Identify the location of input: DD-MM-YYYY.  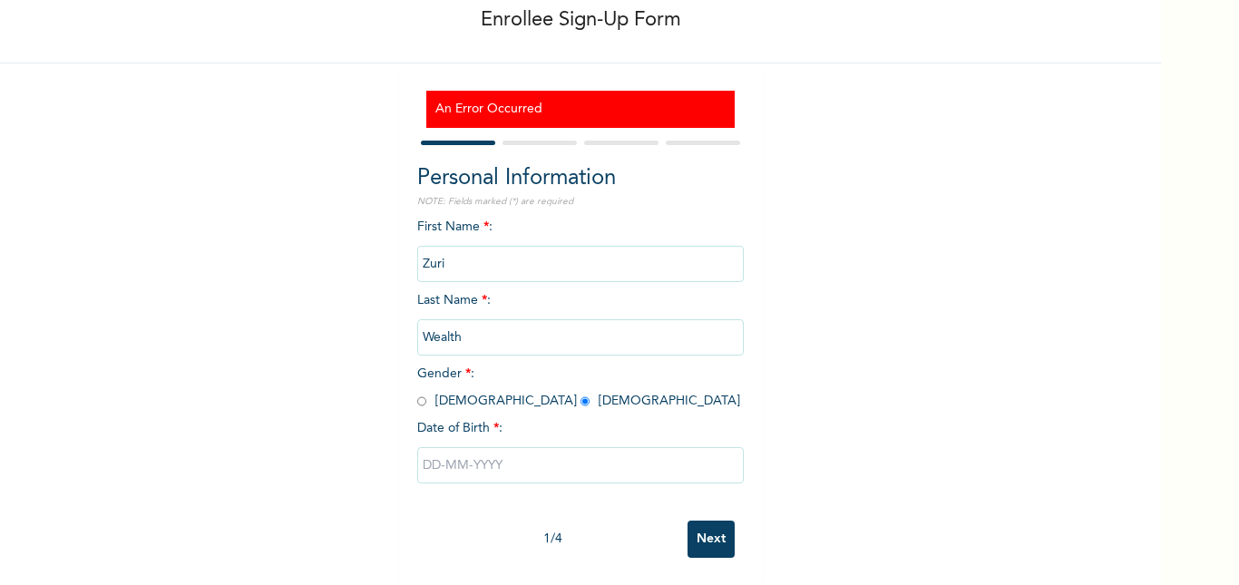
(581, 465).